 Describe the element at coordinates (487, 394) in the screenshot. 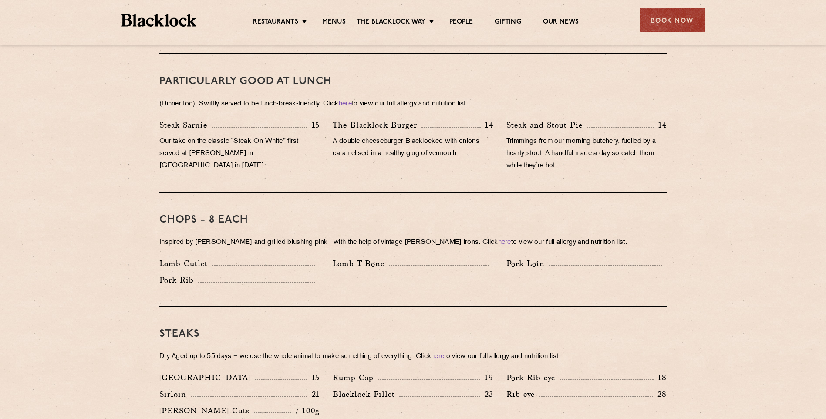

I see `p: 23` at that location.